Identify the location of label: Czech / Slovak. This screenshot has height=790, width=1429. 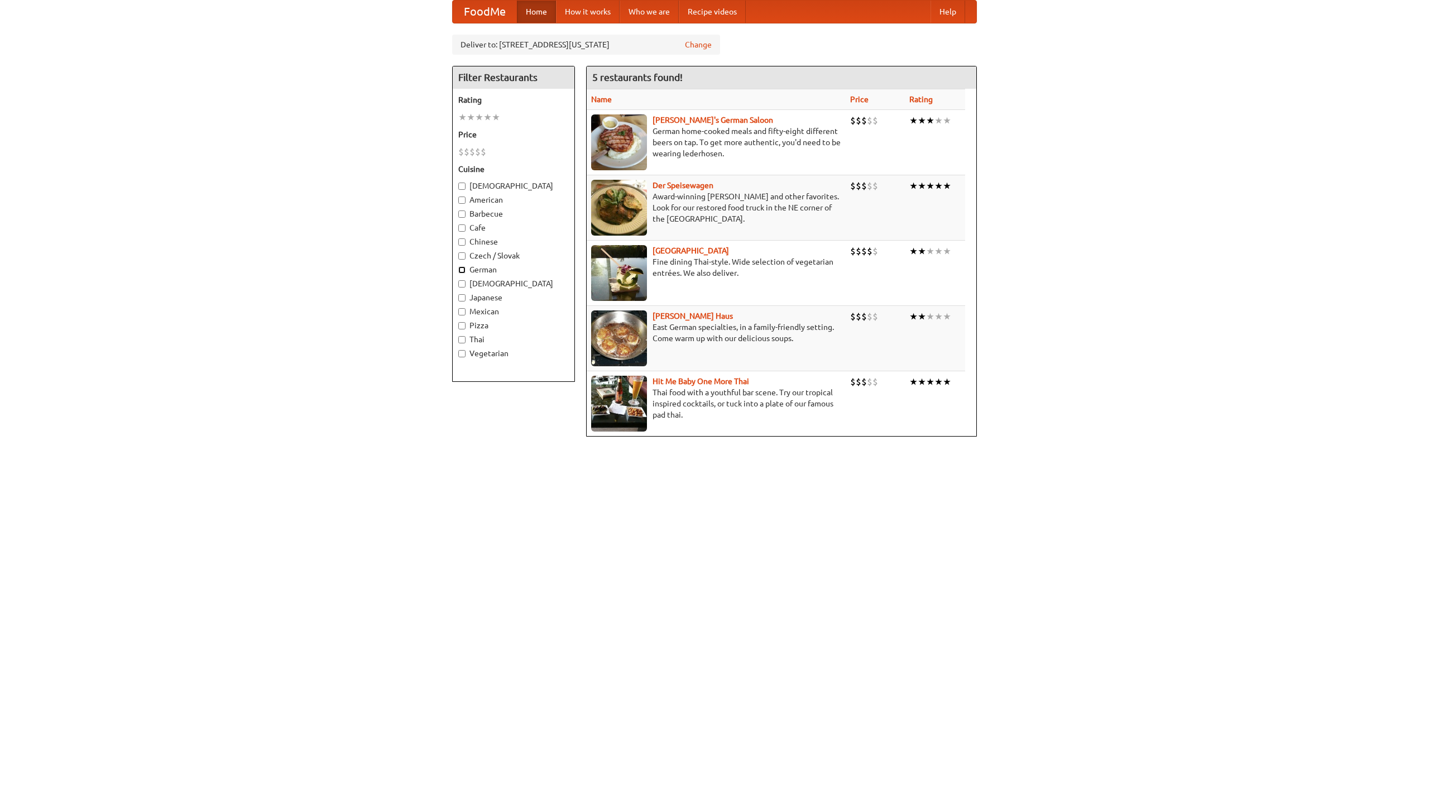
(514, 256).